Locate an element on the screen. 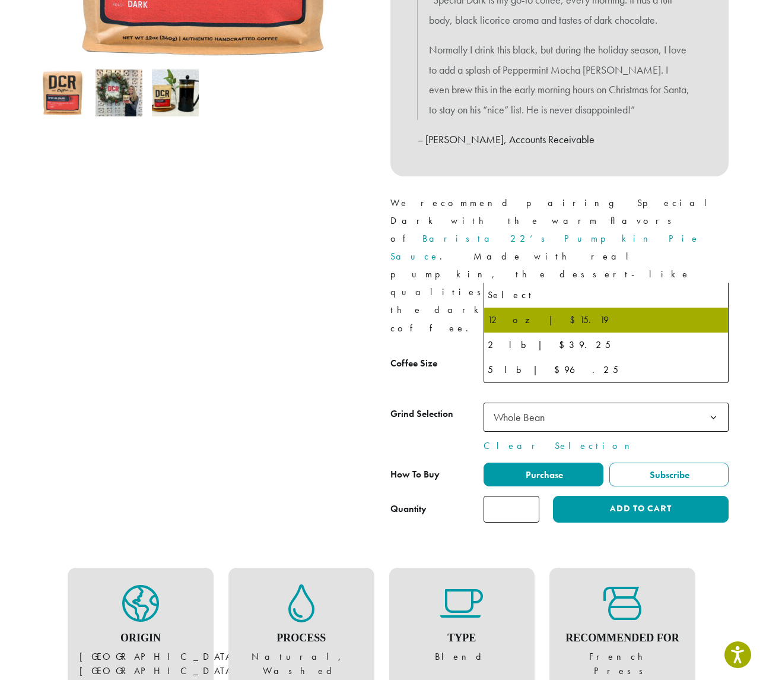 The image size is (763, 680). h4: Recommended For is located at coordinates (623, 638).